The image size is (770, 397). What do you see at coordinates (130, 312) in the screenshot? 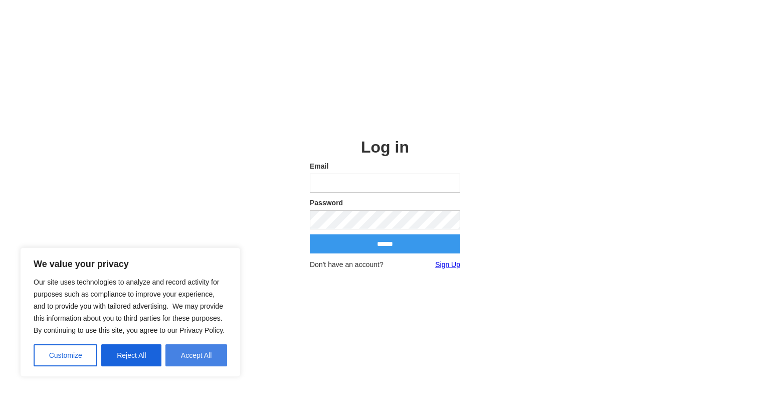
I see `div: We value your privacy` at bounding box center [130, 312].